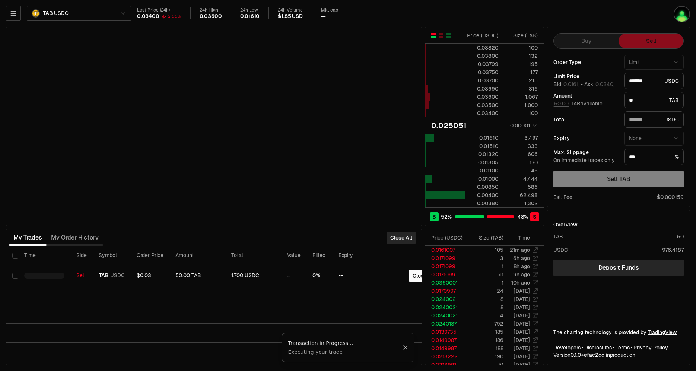 This screenshot has height=371, width=696. Describe the element at coordinates (441, 35) in the screenshot. I see `button: Show Sell Orders Only` at that location.